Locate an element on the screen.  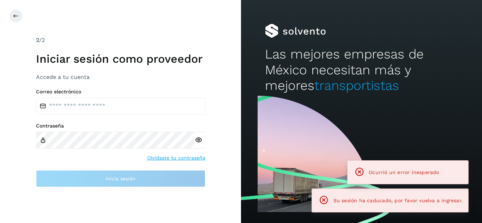
span: Inicia sesión is located at coordinates (120, 179).